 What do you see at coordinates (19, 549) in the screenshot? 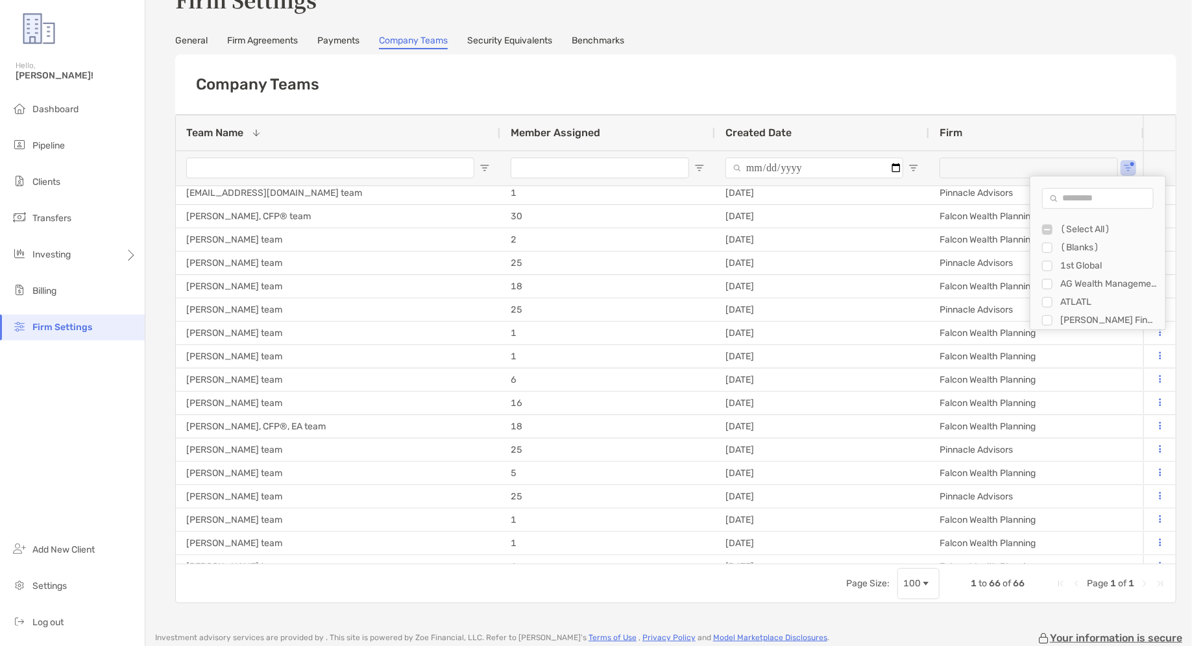
I see `img: add_new_client icon` at bounding box center [19, 549].